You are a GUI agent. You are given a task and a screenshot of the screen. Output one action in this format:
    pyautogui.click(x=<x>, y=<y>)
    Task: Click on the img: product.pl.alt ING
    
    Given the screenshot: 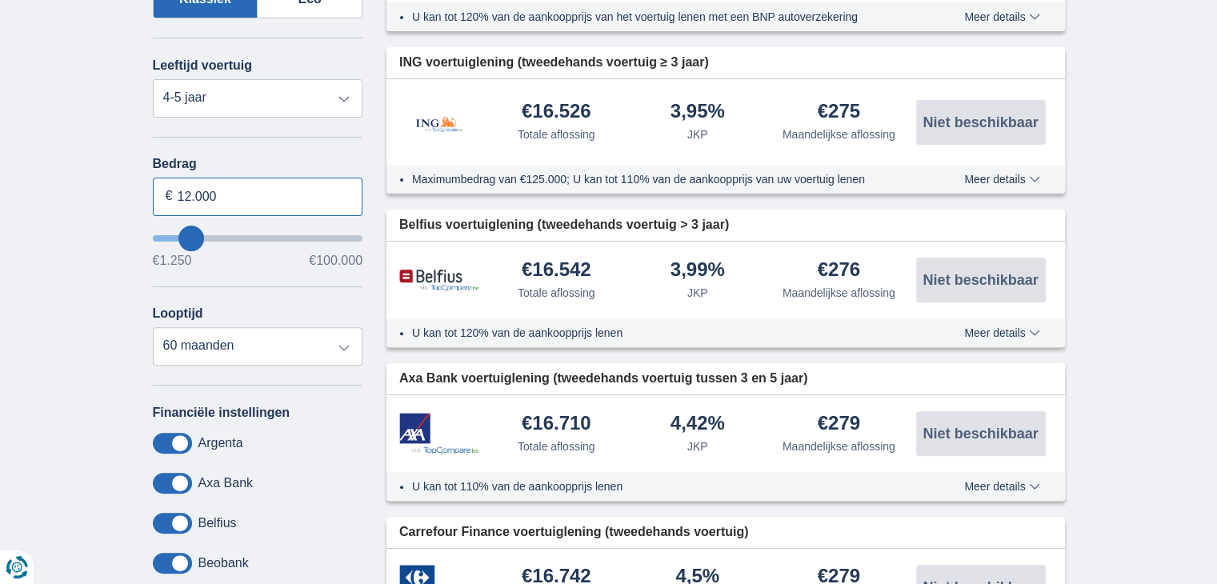 What is the action you would take?
    pyautogui.click(x=439, y=122)
    